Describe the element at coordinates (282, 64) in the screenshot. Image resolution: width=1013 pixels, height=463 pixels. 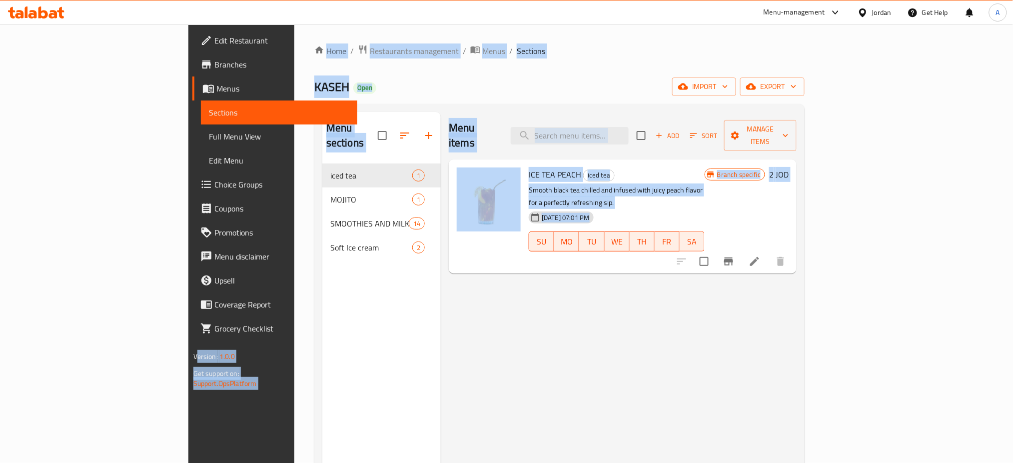
I see `span: Branches` at that location.